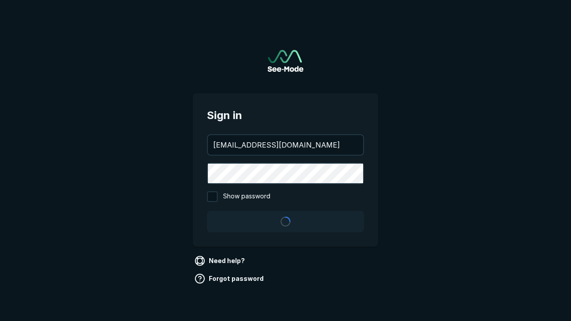 The width and height of the screenshot is (571, 321). Describe the element at coordinates (220, 261) in the screenshot. I see `a: Need help?` at that location.